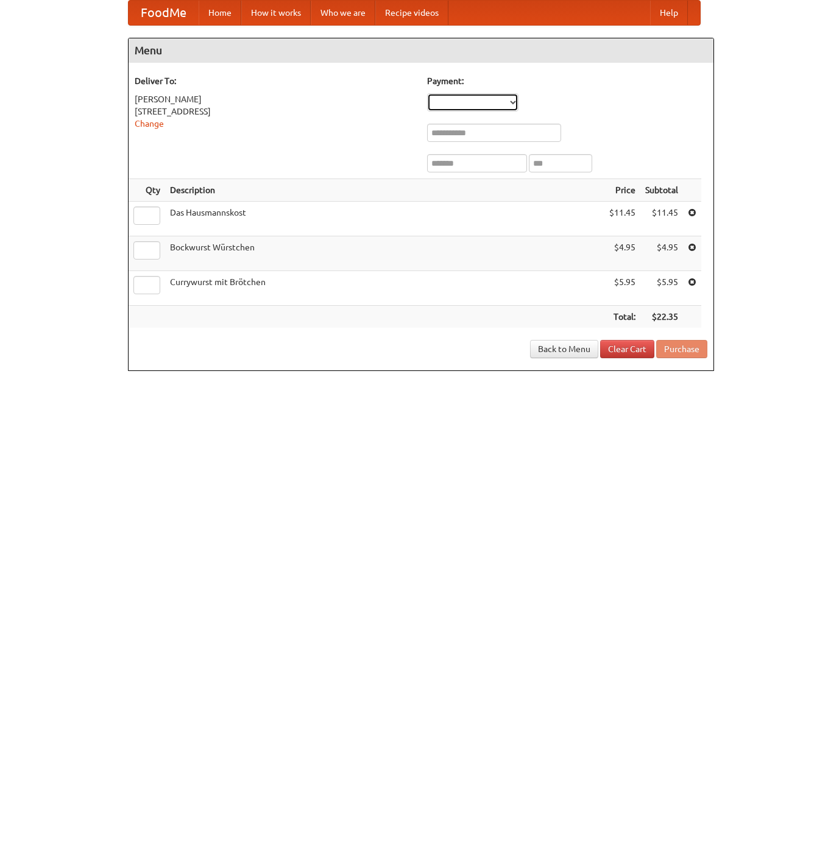 The width and height of the screenshot is (828, 862). I want to click on td: Currywurst mit Brötchen, so click(384, 288).